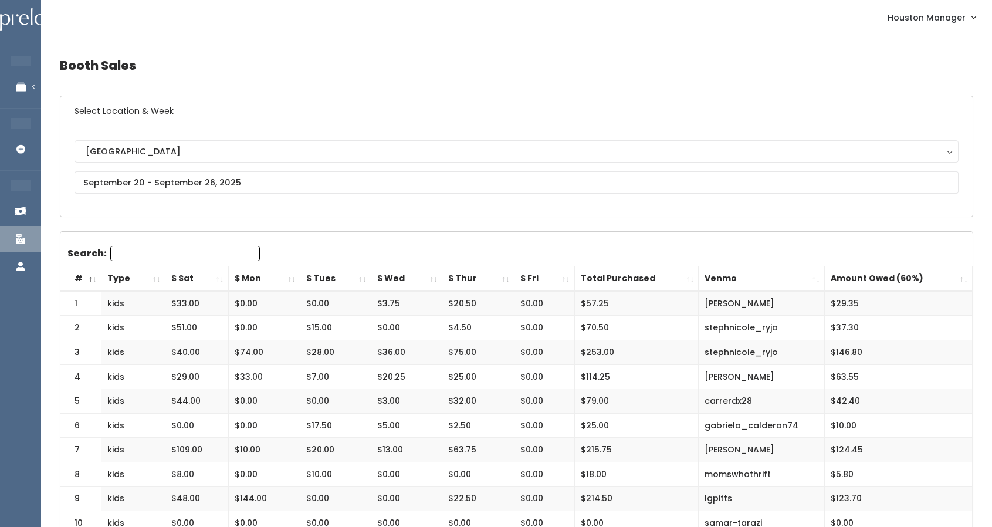  I want to click on td: $32.00, so click(478, 401).